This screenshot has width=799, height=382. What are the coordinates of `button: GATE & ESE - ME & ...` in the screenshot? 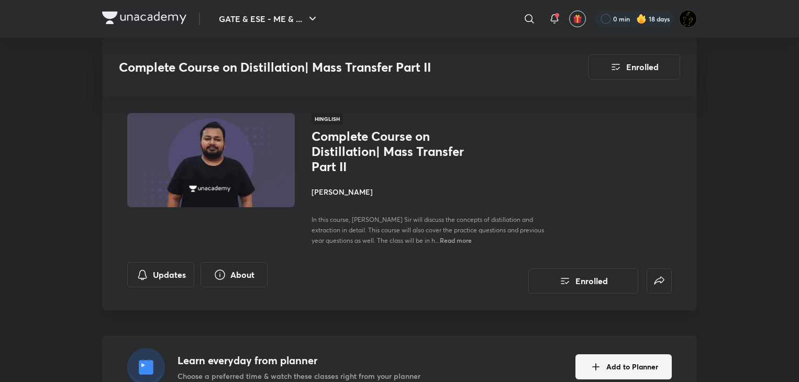 It's located at (269, 19).